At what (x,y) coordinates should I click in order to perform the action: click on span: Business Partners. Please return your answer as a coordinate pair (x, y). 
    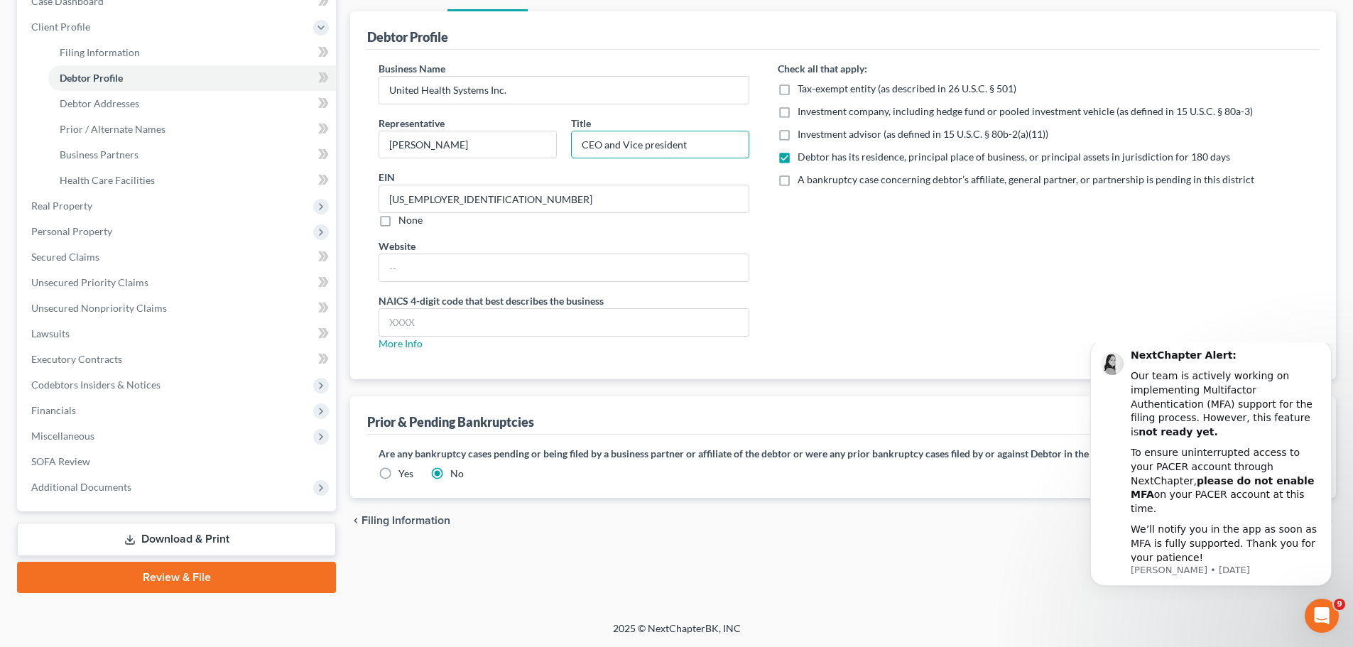
    Looking at the image, I should click on (99, 154).